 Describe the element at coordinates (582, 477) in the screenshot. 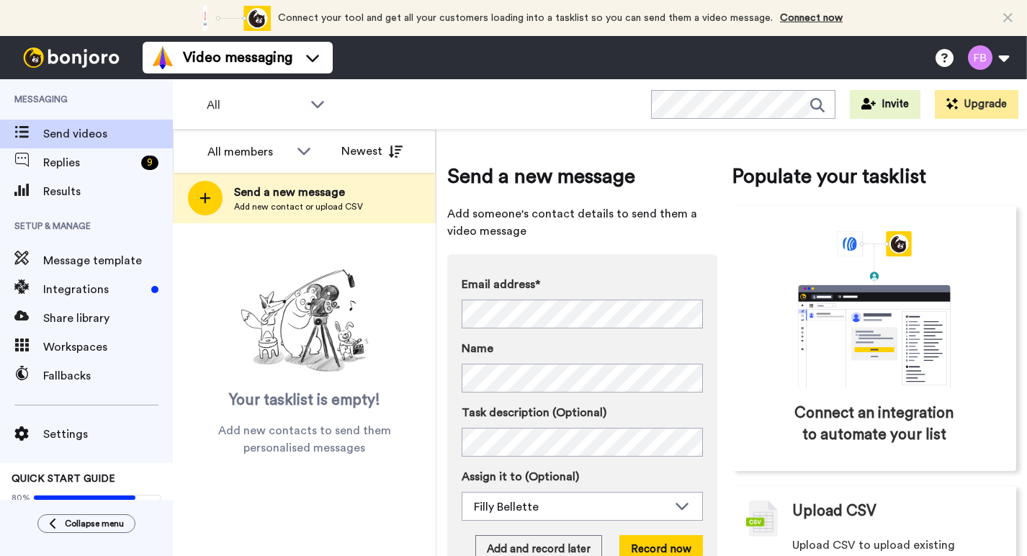

I see `label: Assign it to (Optional)` at that location.